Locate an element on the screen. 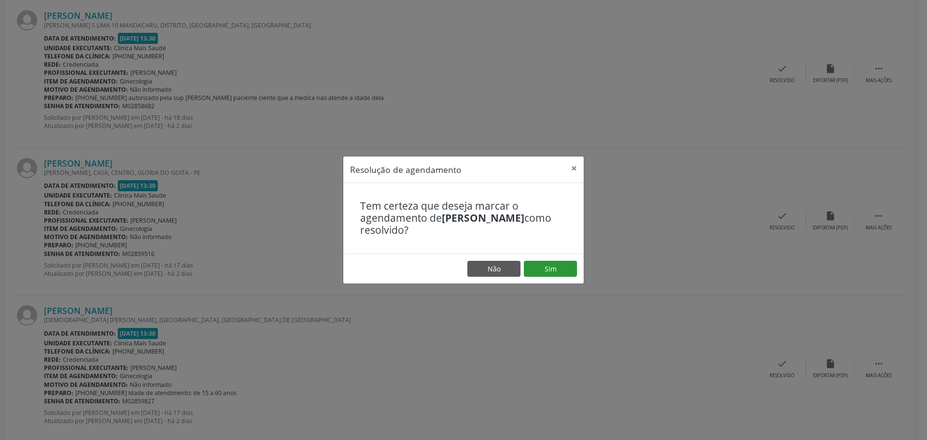 Image resolution: width=927 pixels, height=440 pixels. button: Sim is located at coordinates (550, 269).